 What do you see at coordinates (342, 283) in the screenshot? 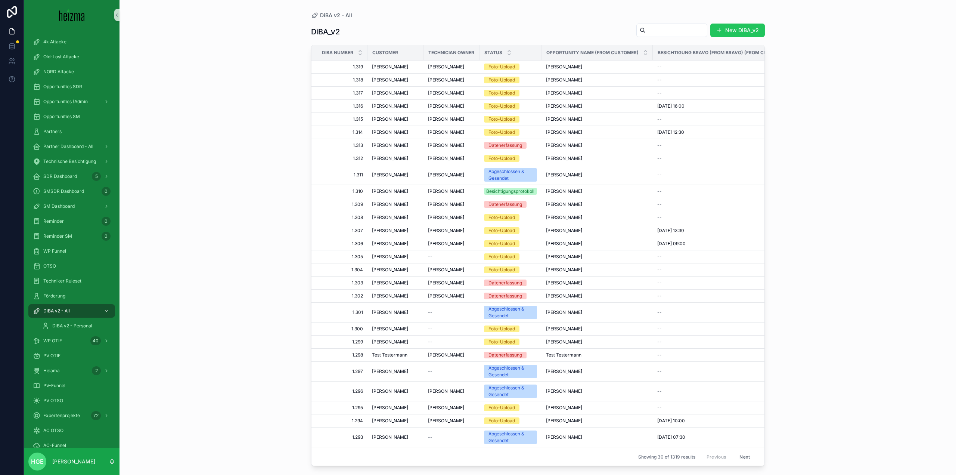
I see `a: 1.303` at bounding box center [342, 283].